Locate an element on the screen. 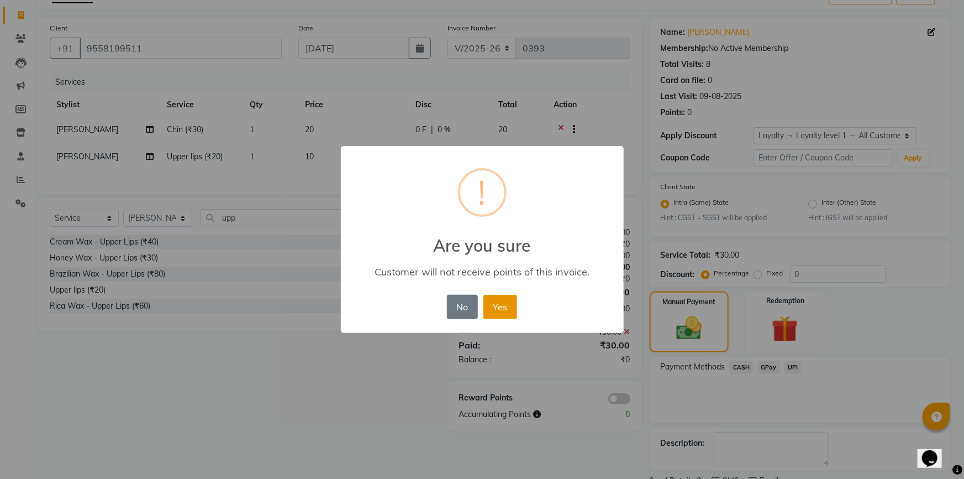 The image size is (964, 479). div: Customer will not receive points of this invoice. is located at coordinates (482, 271).